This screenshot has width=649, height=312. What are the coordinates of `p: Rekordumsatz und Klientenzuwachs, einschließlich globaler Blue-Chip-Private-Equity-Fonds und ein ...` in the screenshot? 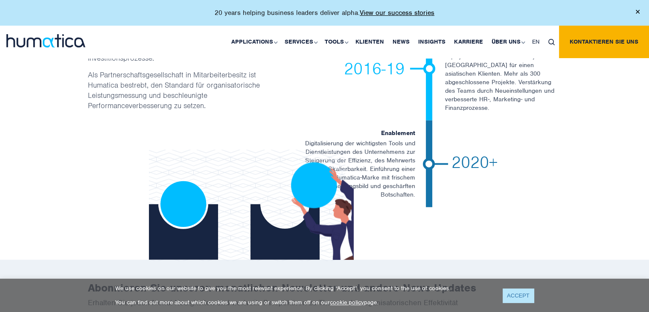 It's located at (502, 73).